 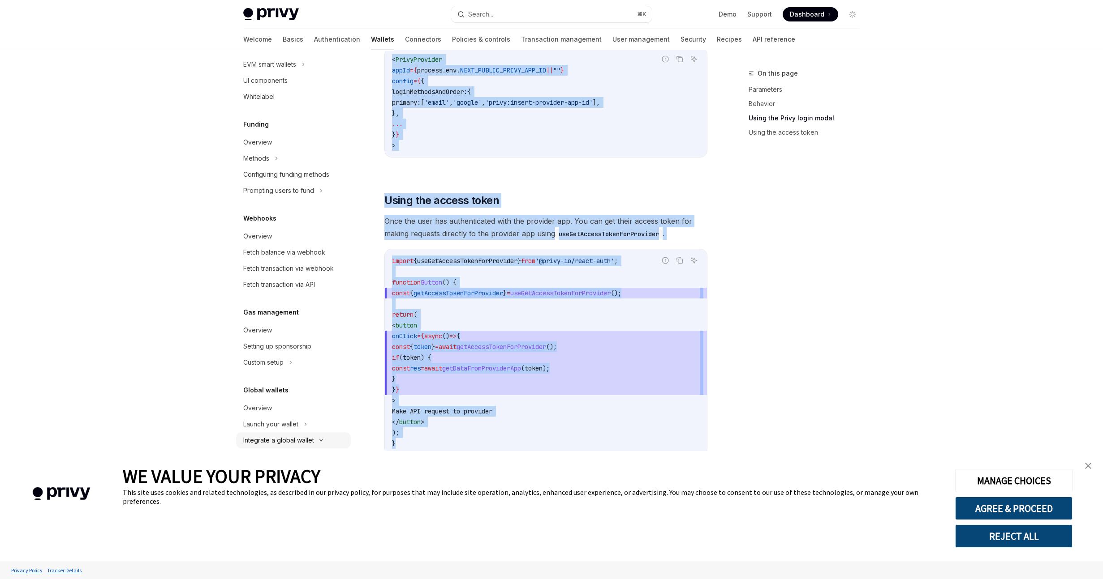 I want to click on div: UI components, so click(x=265, y=81).